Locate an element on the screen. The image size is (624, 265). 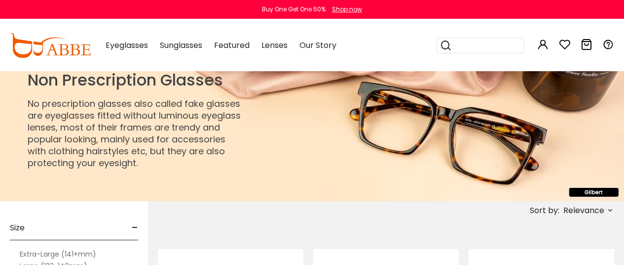
a: Shop now is located at coordinates (345, 9).